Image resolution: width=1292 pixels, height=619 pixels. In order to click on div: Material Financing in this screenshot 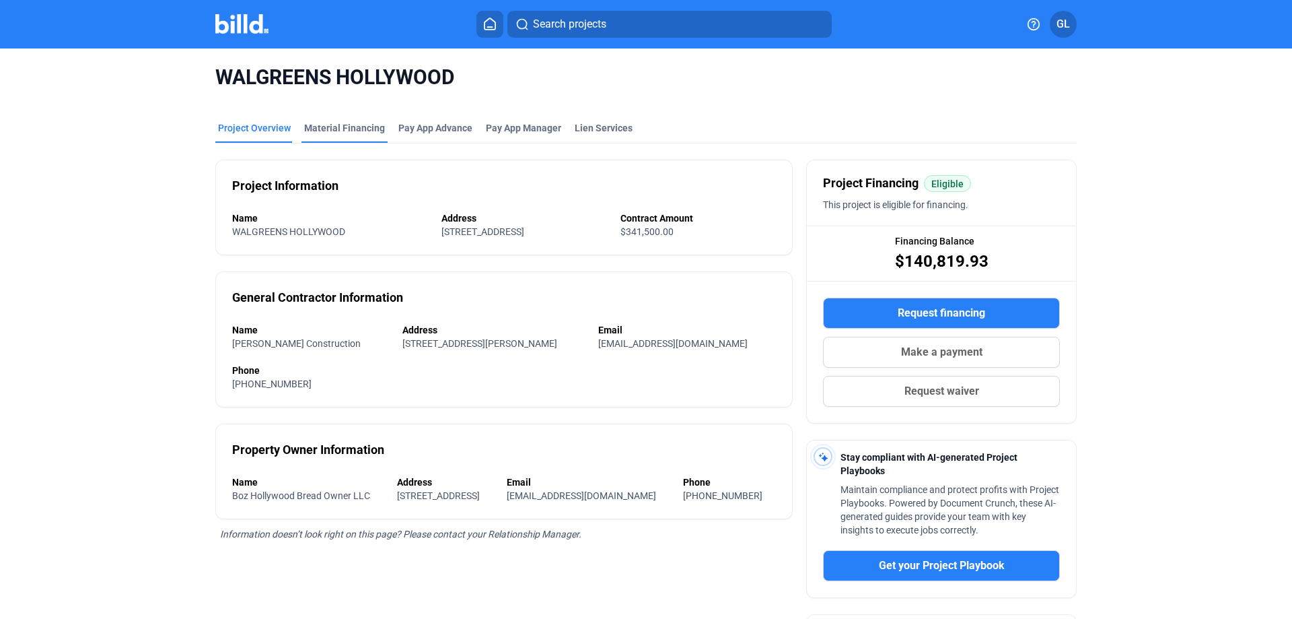, I will do `click(345, 128)`.